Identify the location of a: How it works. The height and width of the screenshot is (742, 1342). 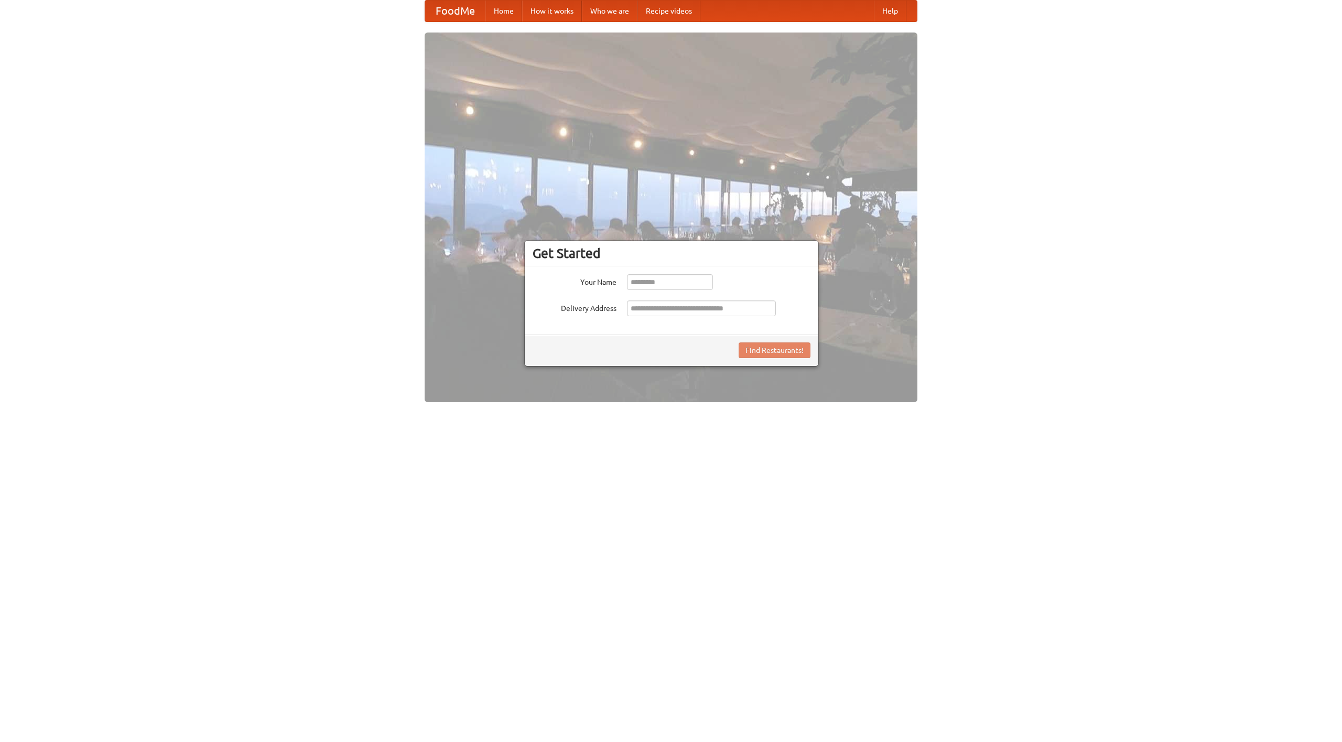
(552, 11).